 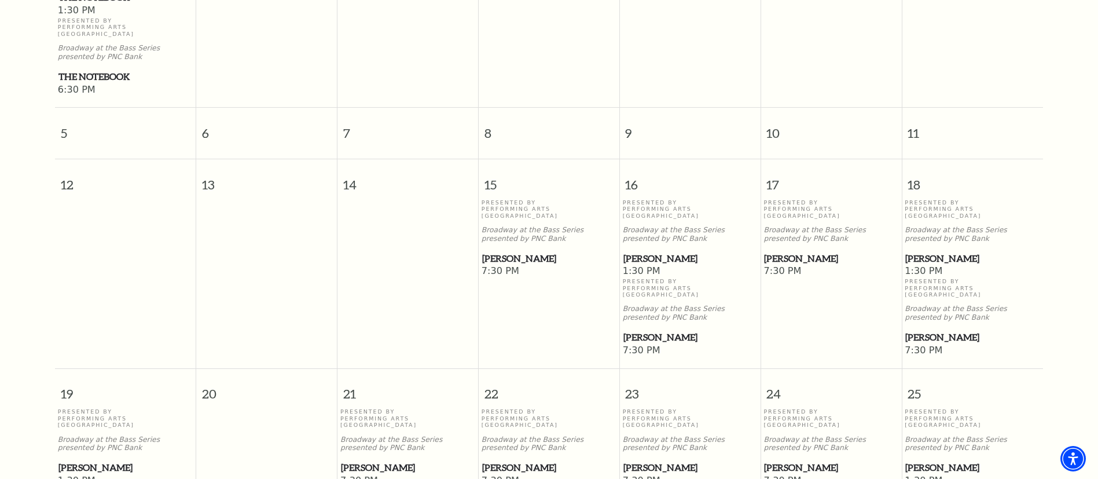 I want to click on span: 23, so click(x=690, y=389).